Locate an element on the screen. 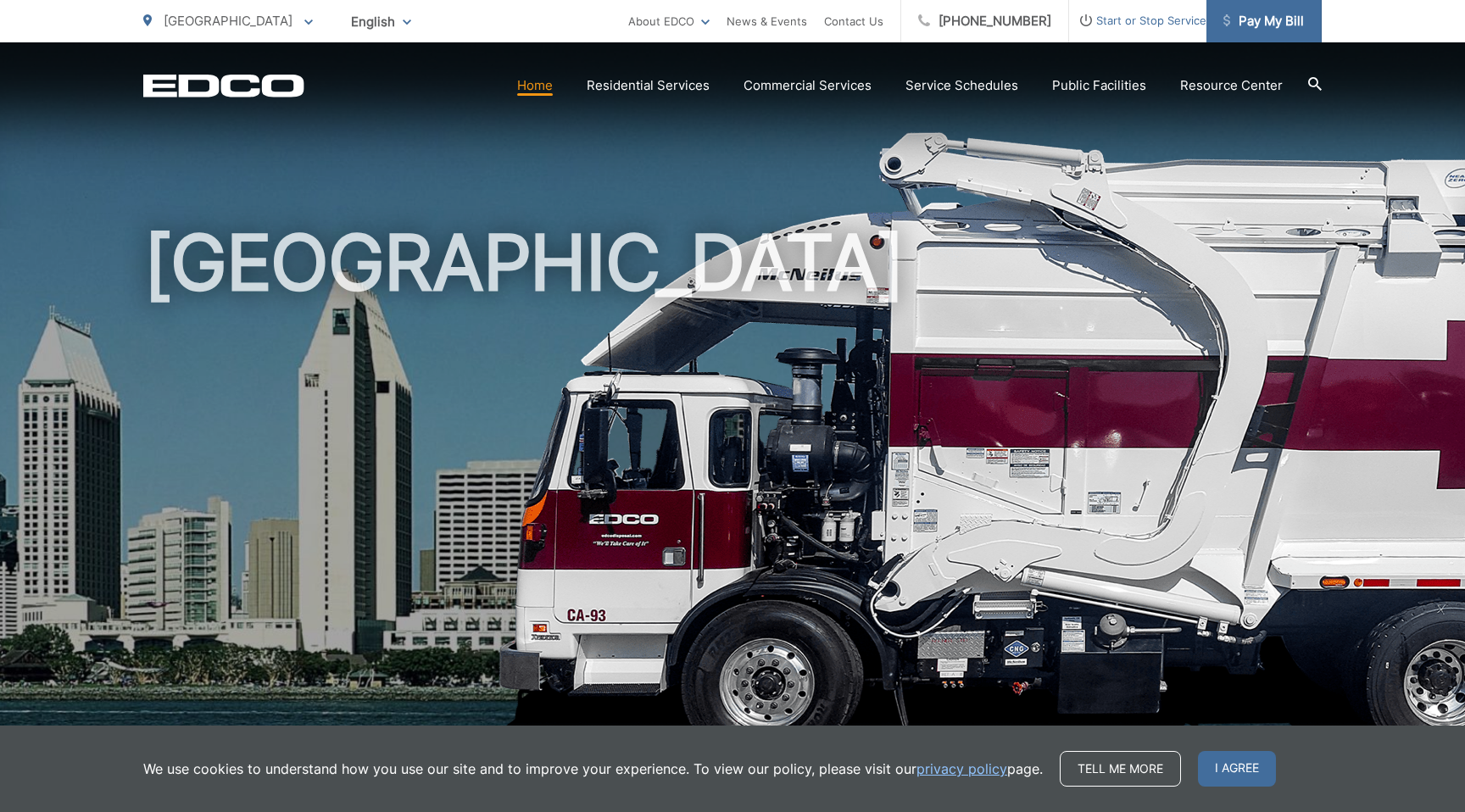 The width and height of the screenshot is (1465, 812). a: Contact Us is located at coordinates (854, 21).